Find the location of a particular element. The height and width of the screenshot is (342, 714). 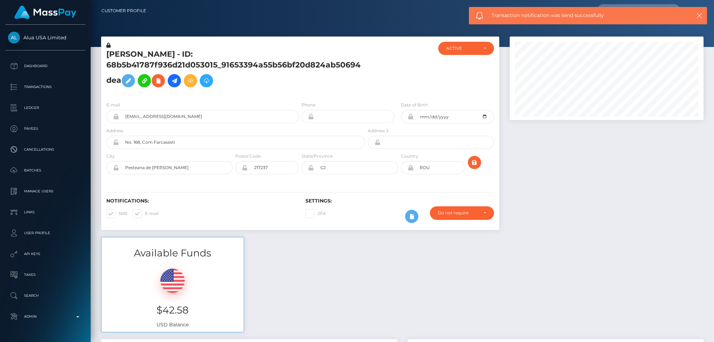

p: API Keys is located at coordinates (45, 254).